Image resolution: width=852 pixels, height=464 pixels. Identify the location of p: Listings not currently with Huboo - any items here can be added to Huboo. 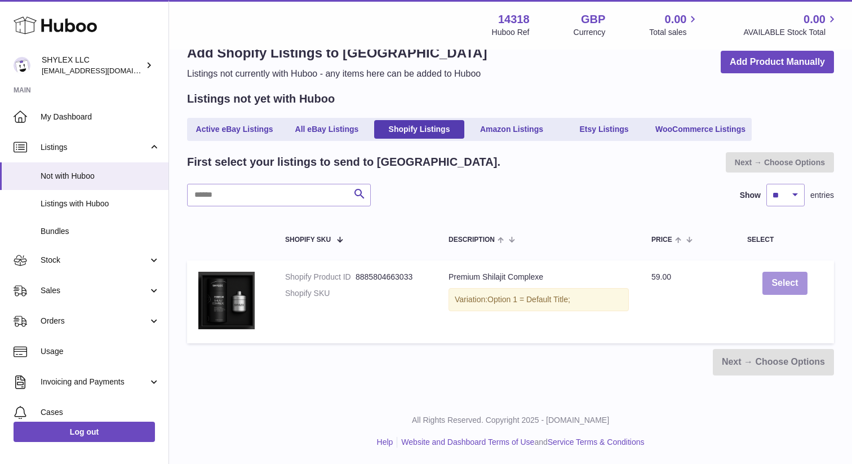
(337, 74).